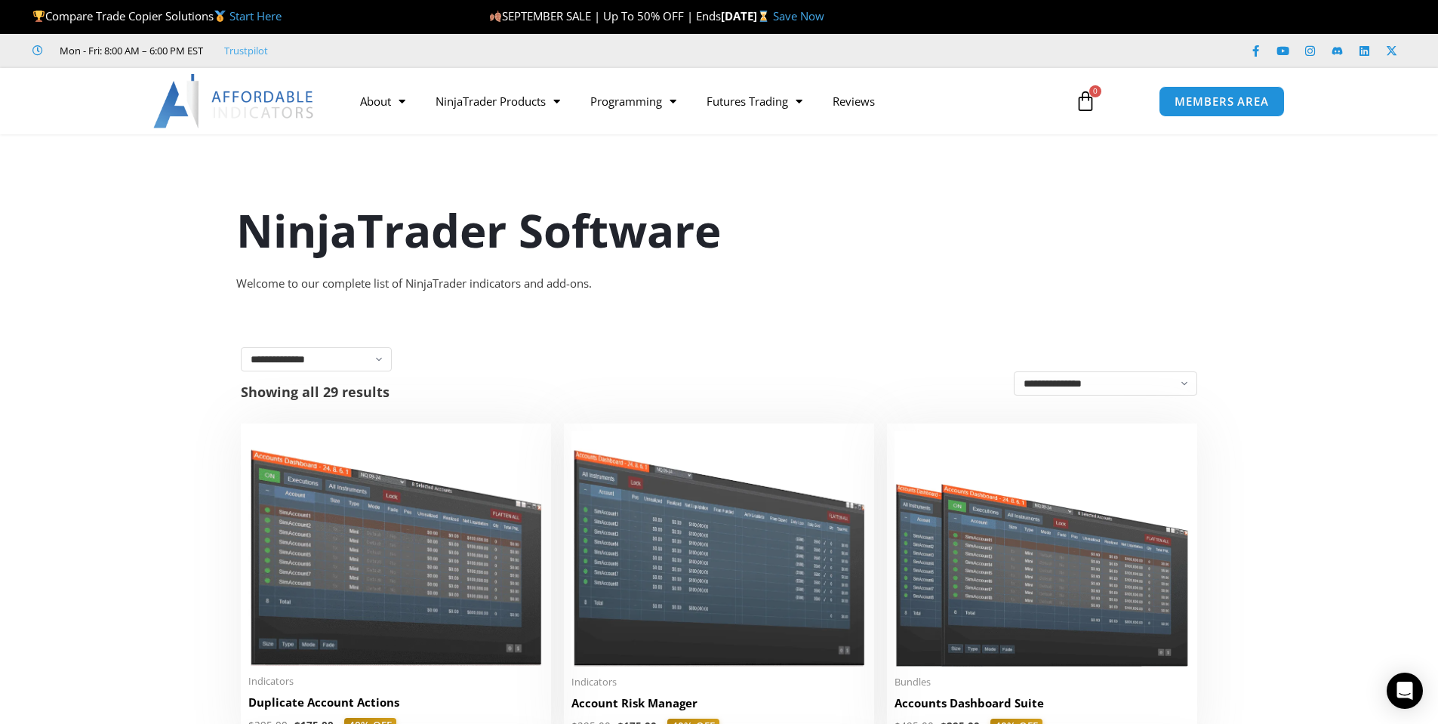 The width and height of the screenshot is (1438, 724). What do you see at coordinates (157, 16) in the screenshot?
I see `span: Compare Trade Copier Solutions` at bounding box center [157, 16].